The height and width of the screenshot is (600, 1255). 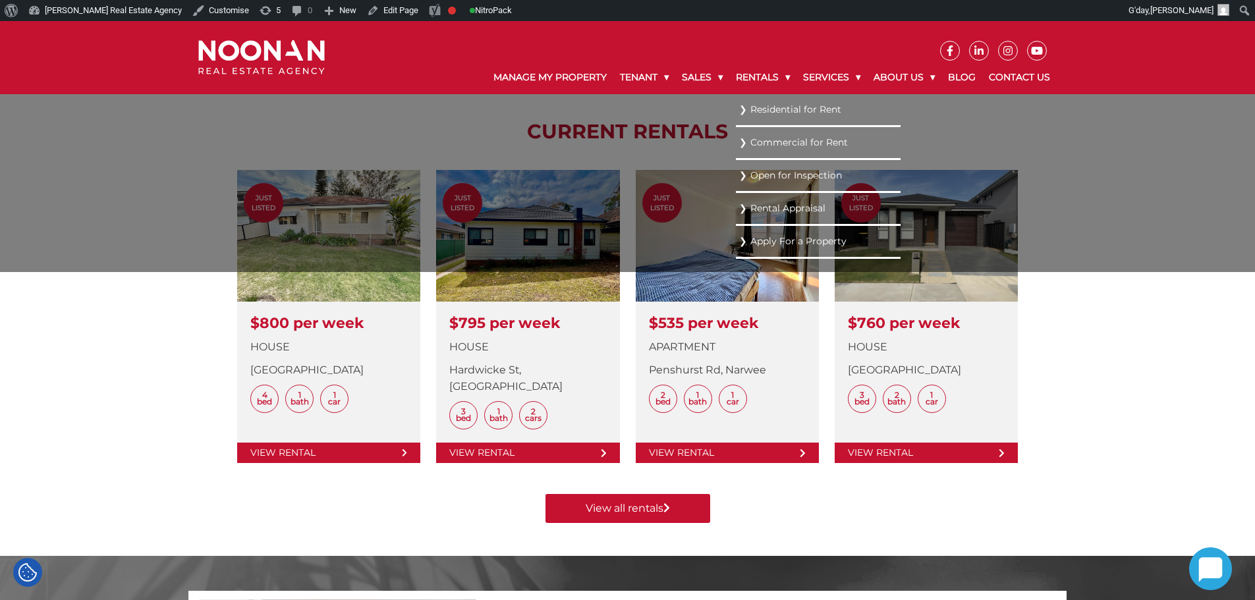 I want to click on a: Services, so click(x=831, y=77).